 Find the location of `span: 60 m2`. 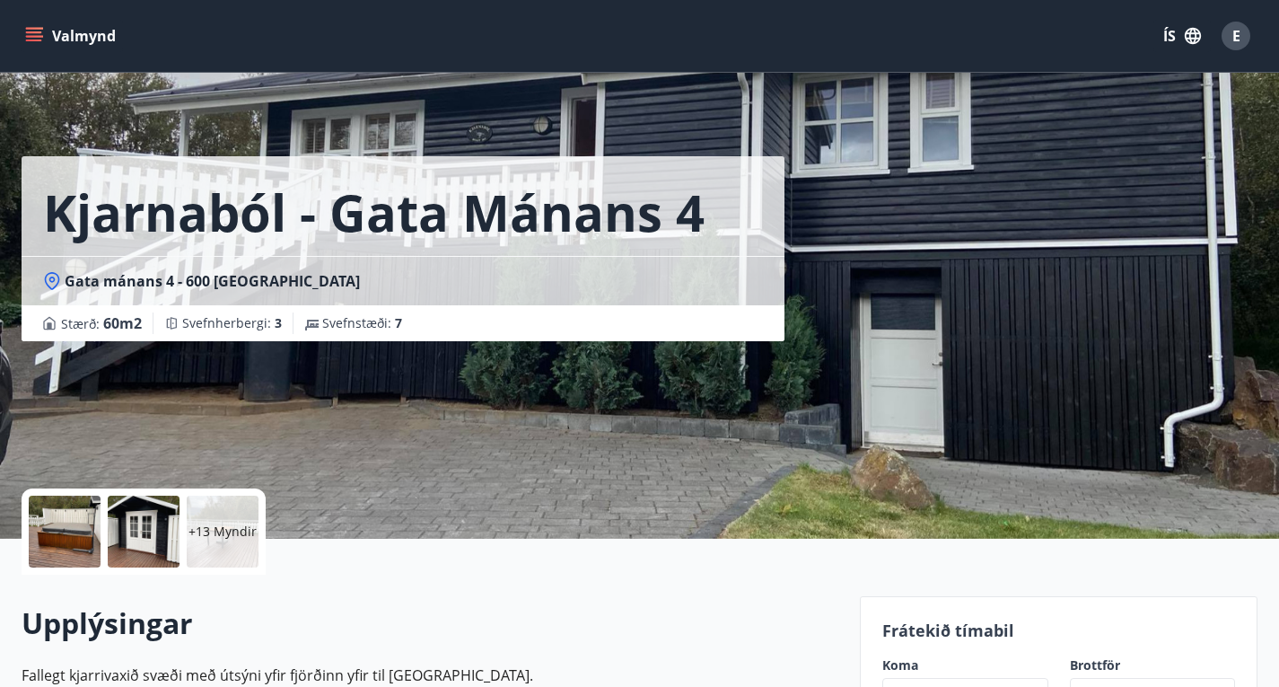

span: 60 m2 is located at coordinates (122, 323).